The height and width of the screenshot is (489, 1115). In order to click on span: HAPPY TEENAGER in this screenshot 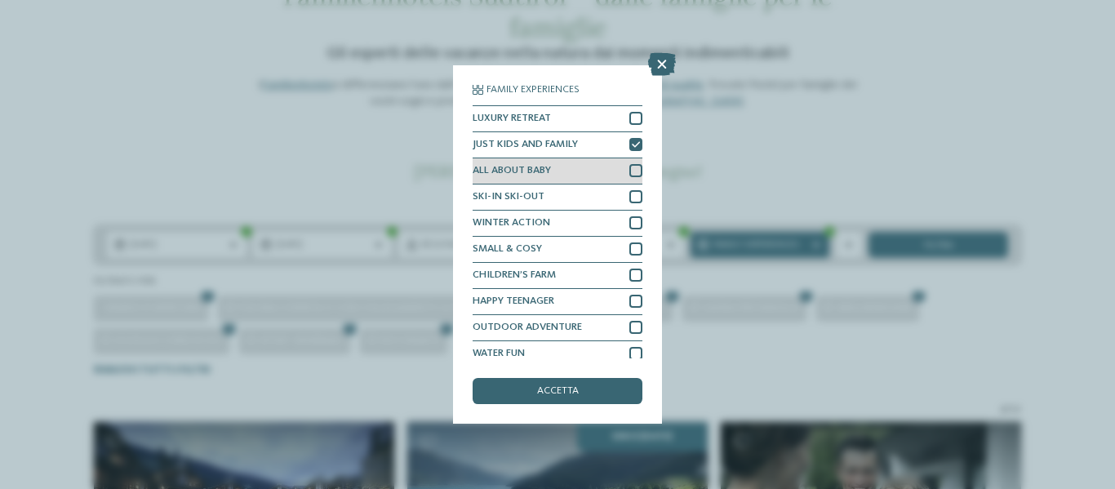, I will do `click(514, 301)`.